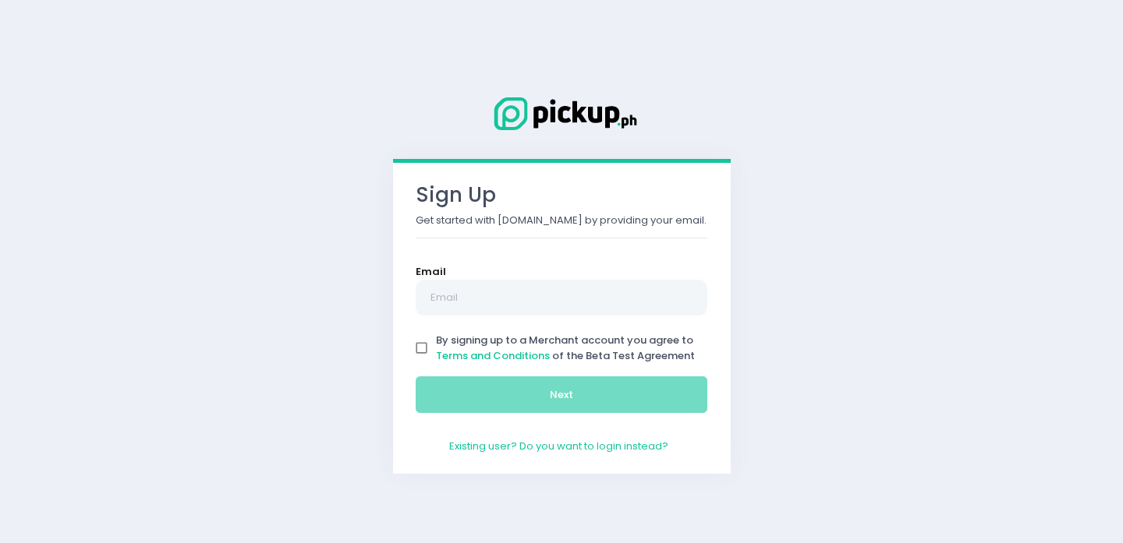 The height and width of the screenshot is (543, 1123). I want to click on h3: Sign Up, so click(561, 195).